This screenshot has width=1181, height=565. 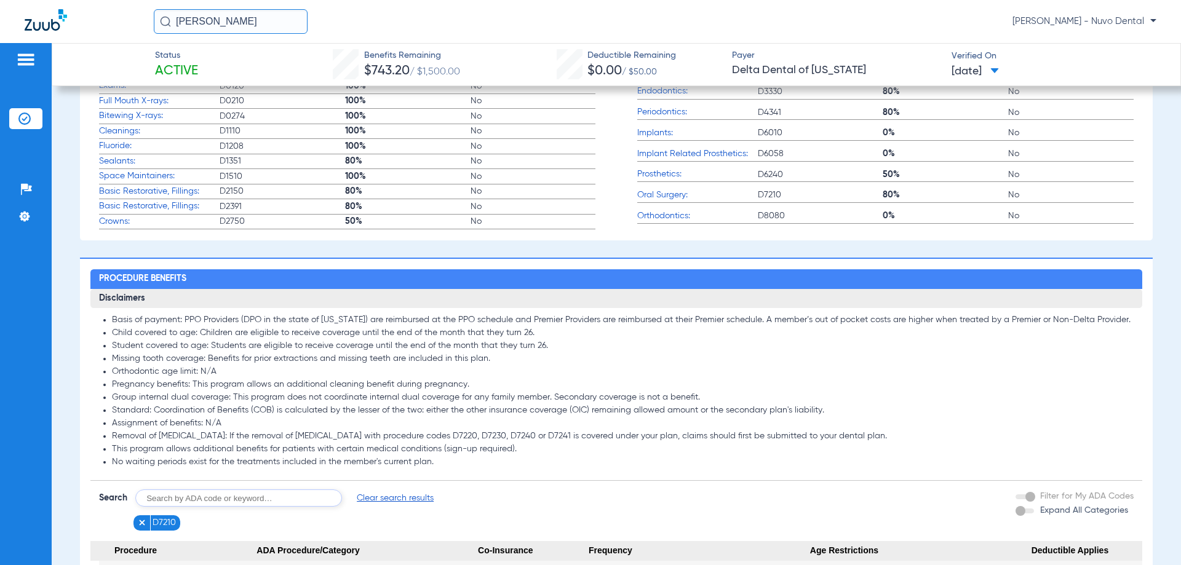 What do you see at coordinates (605, 71) in the screenshot?
I see `span: $0.00` at bounding box center [605, 71].